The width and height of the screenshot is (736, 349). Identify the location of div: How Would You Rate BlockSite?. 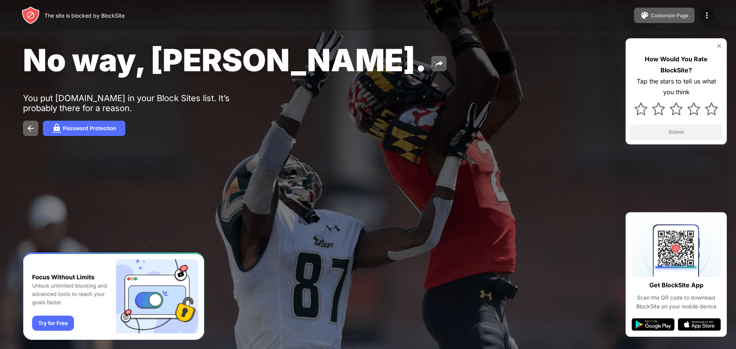
(677, 65).